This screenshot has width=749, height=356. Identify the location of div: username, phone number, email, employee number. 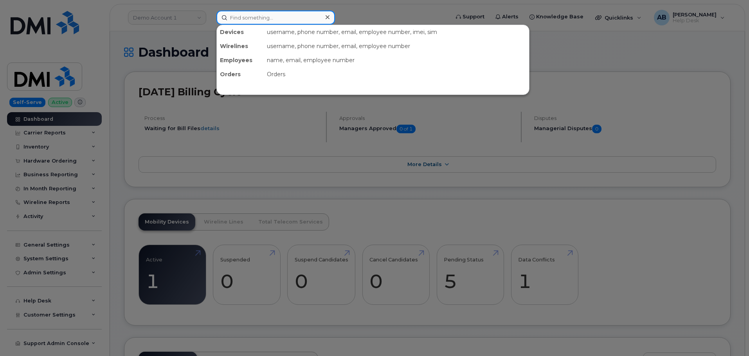
(396, 46).